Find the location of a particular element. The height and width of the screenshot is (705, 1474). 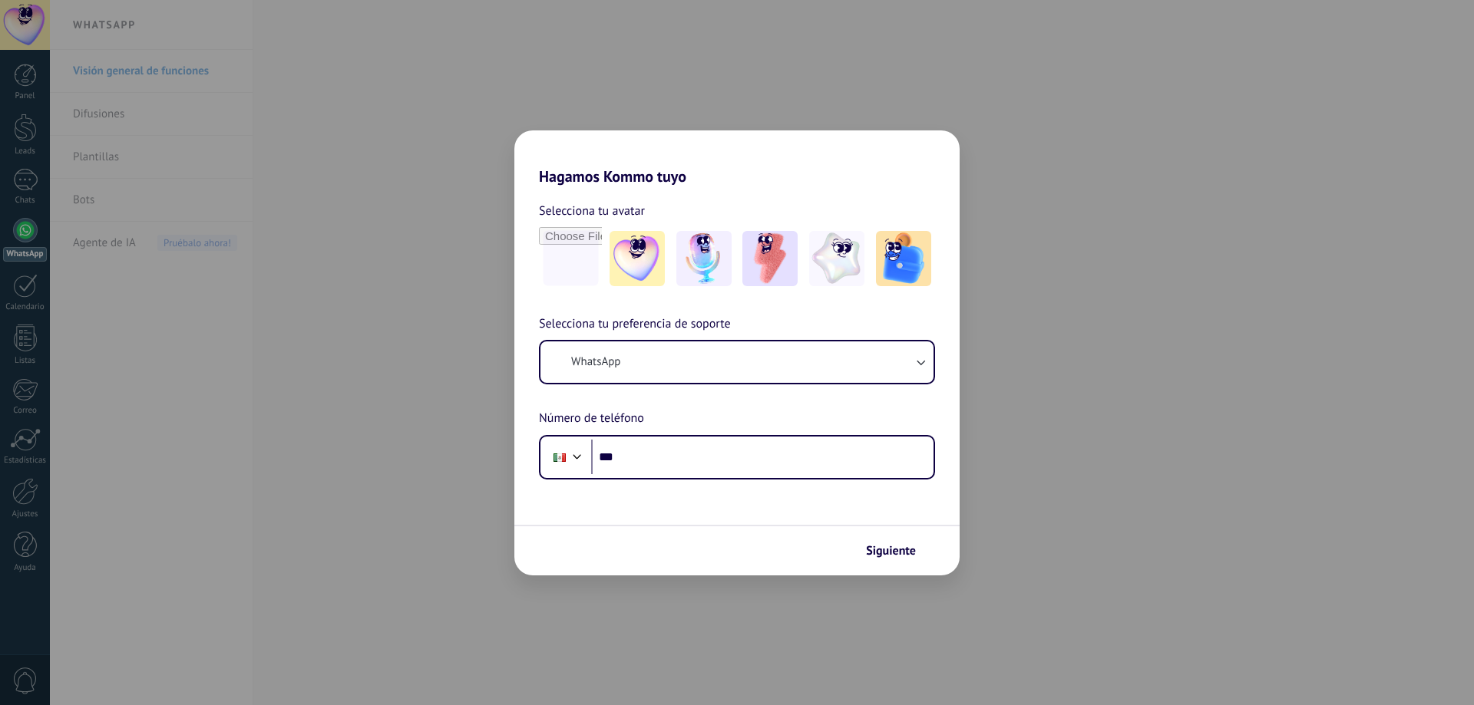

img: -3.jpeg is located at coordinates (770, 259).